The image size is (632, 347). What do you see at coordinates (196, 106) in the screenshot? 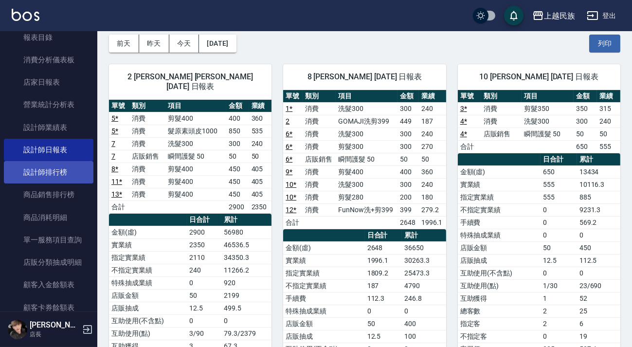
I see `th: 項目` at bounding box center [196, 106].